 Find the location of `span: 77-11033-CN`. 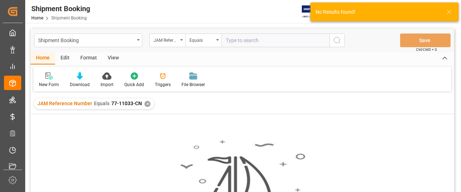

span: 77-11033-CN is located at coordinates (126, 103).